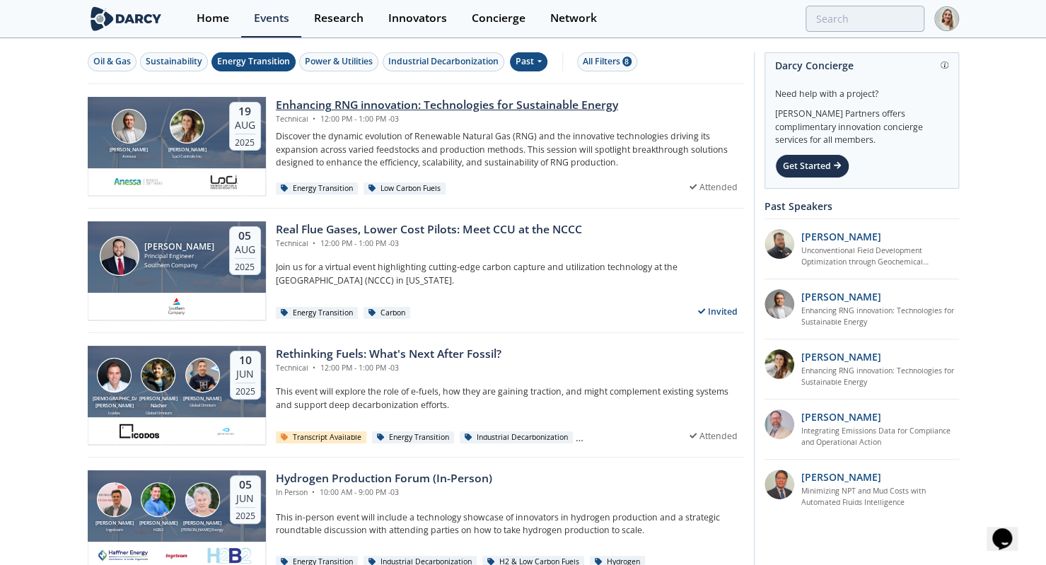 The image size is (1046, 565). What do you see at coordinates (123, 555) in the screenshot?
I see `img: a36b7312-a68c-433c-af4c-423f51b7b01c` at bounding box center [123, 555].